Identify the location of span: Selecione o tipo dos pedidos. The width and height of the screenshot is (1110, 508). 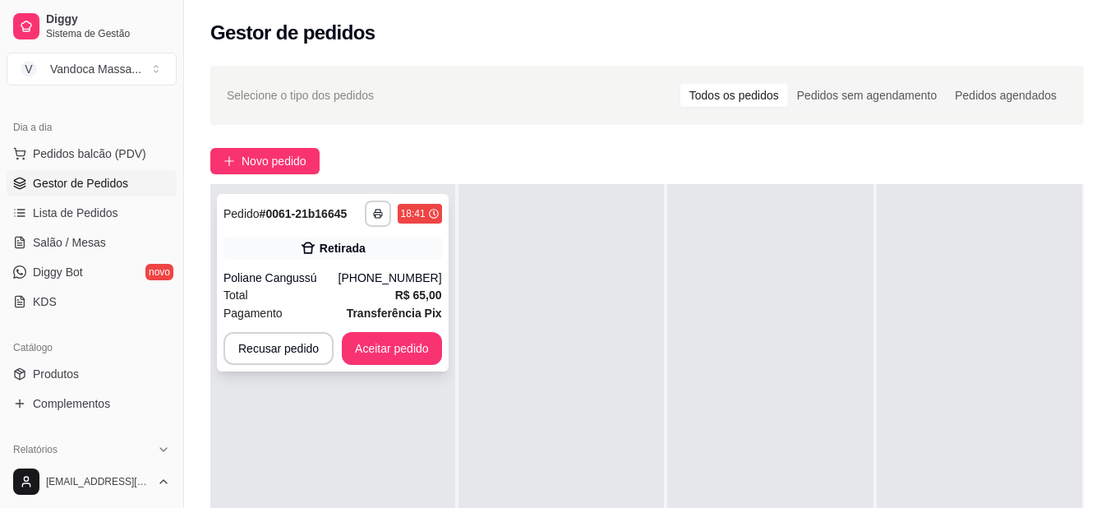
(300, 95).